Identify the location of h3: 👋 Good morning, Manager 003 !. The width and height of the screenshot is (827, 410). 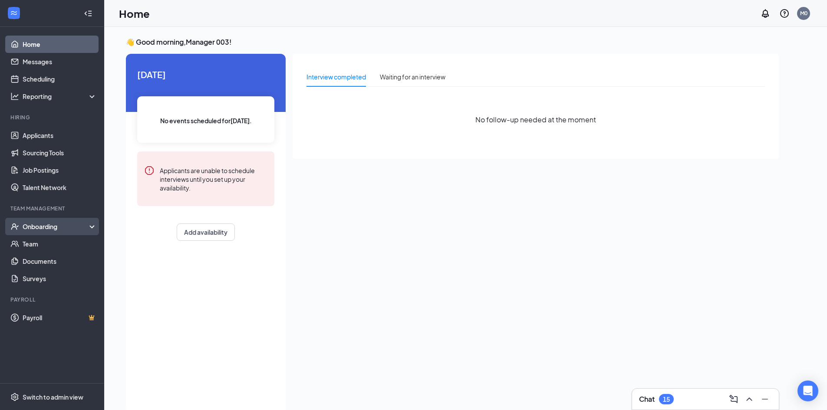
(452, 42).